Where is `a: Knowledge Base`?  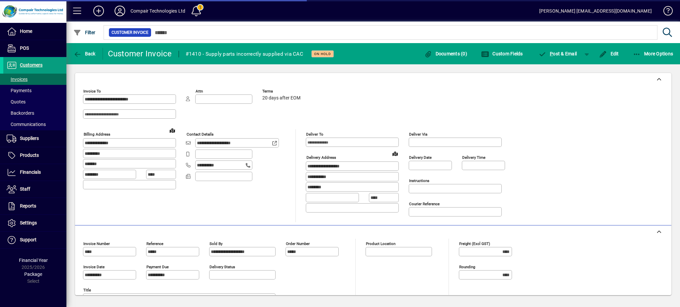 a: Knowledge Base is located at coordinates (665, 12).